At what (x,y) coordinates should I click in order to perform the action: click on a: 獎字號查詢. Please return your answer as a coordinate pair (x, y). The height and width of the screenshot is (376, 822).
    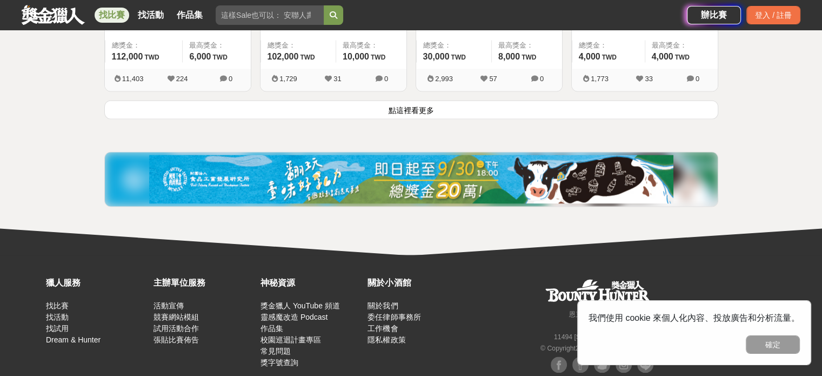
    Looking at the image, I should click on (279, 362).